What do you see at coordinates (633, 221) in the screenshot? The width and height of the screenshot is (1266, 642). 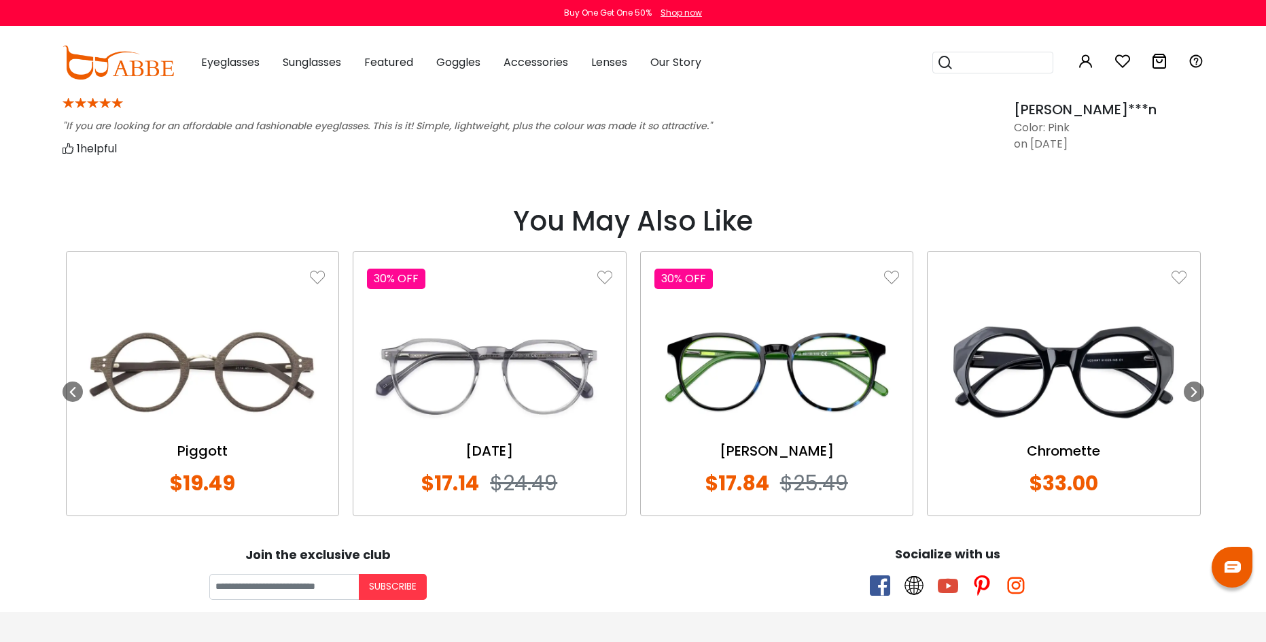 I see `h2: You May Also Like` at bounding box center [633, 221].